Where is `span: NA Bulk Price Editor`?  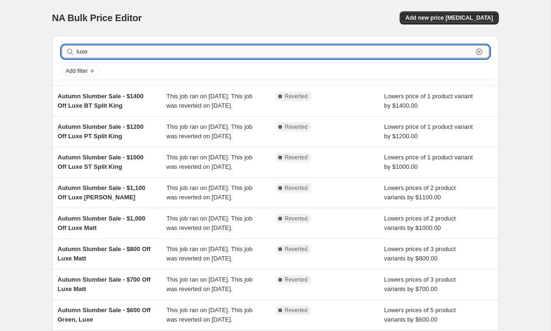 span: NA Bulk Price Editor is located at coordinates (97, 18).